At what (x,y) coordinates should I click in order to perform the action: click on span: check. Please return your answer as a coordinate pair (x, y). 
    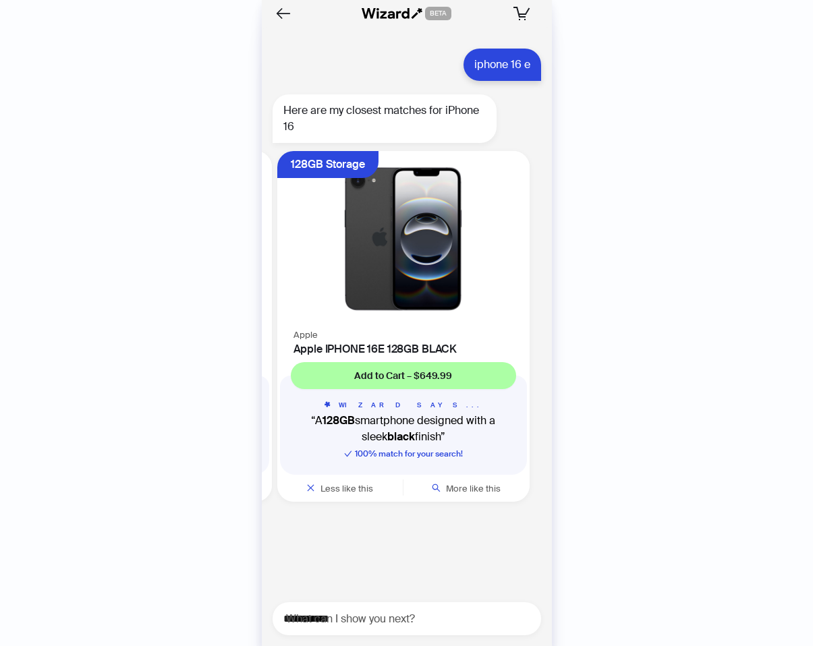
    Looking at the image, I should click on (348, 454).